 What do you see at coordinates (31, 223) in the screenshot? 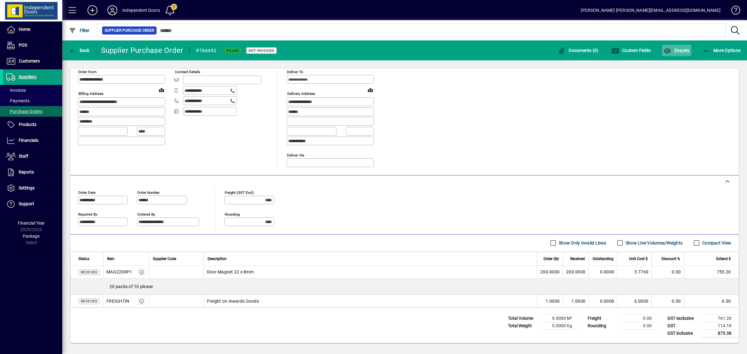
I see `span: Financial Year` at bounding box center [31, 223].